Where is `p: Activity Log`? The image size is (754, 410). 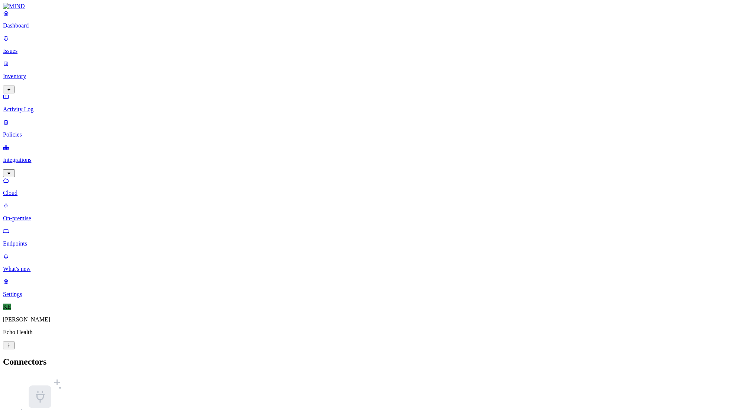
p: Activity Log is located at coordinates (377, 109).